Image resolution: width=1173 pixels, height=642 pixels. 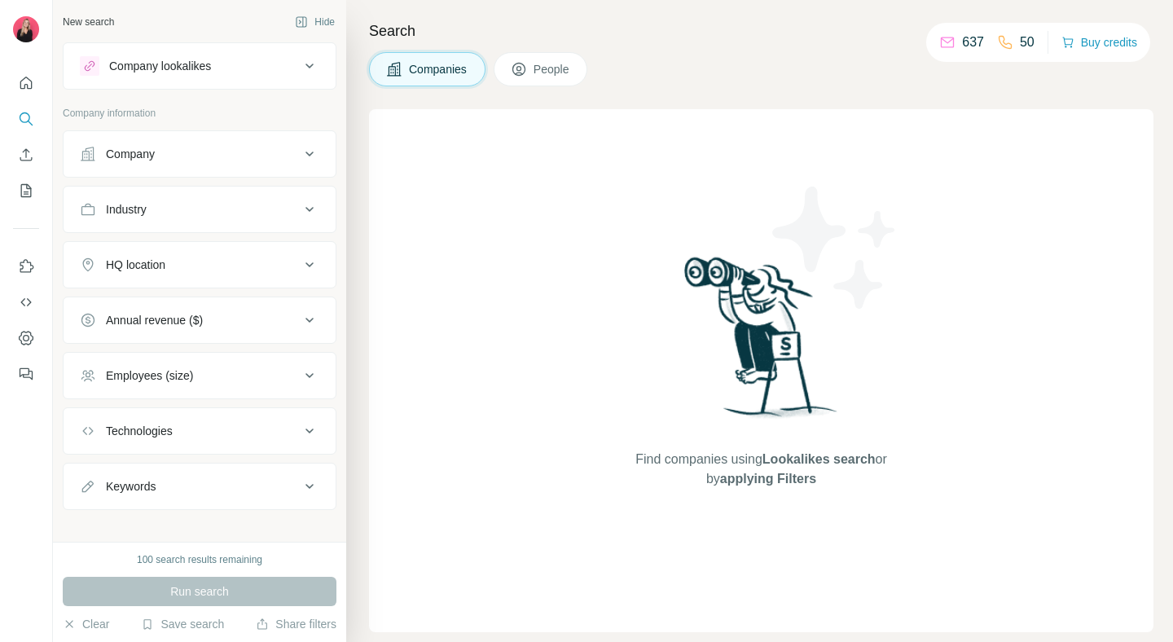 What do you see at coordinates (160, 66) in the screenshot?
I see `div: Company lookalikes` at bounding box center [160, 66].